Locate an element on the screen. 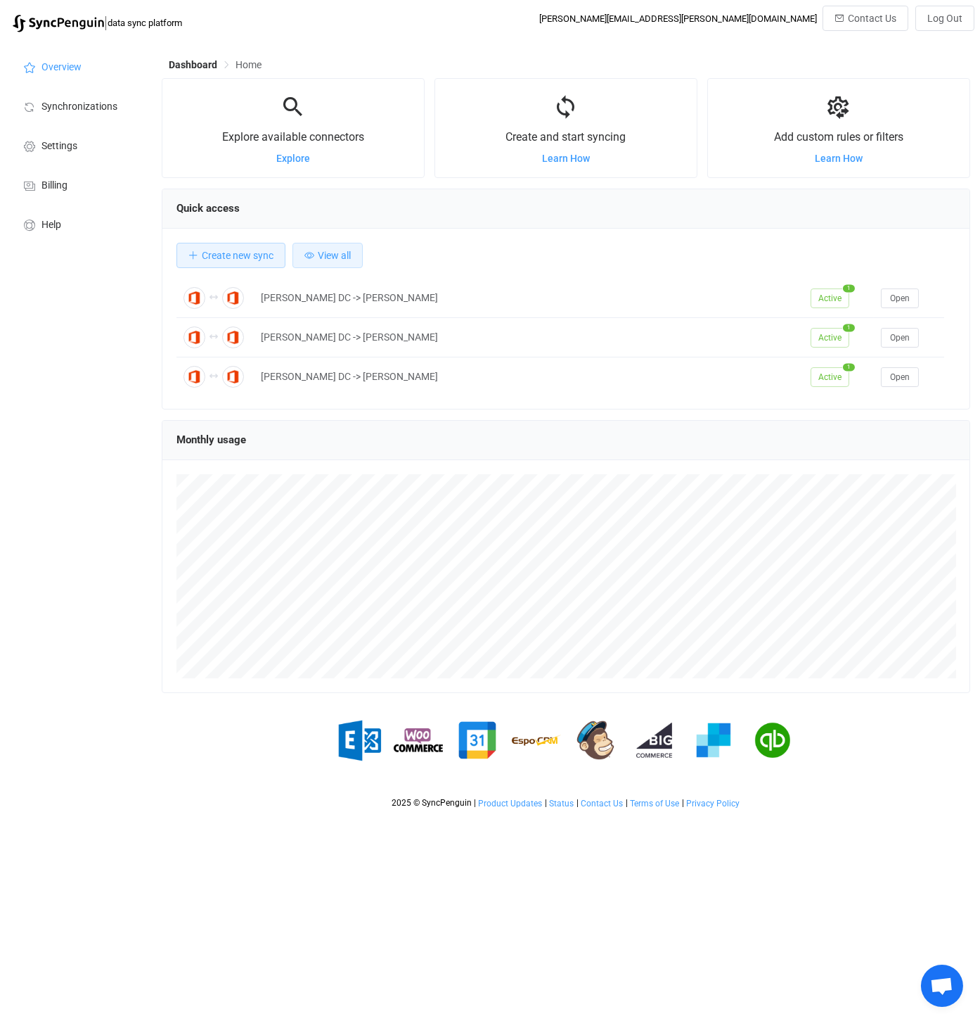  span: Monthly usage is located at coordinates (211, 440).